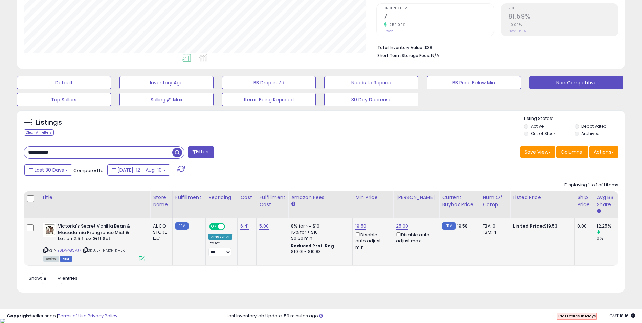  I want to click on div: FBM: 4, so click(494, 232).